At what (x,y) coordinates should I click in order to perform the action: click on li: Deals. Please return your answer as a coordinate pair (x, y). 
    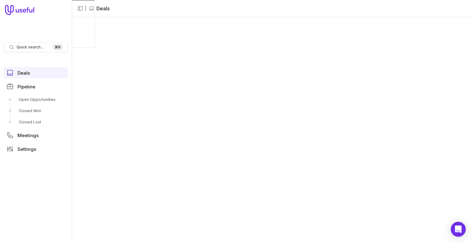
    Looking at the image, I should click on (99, 8).